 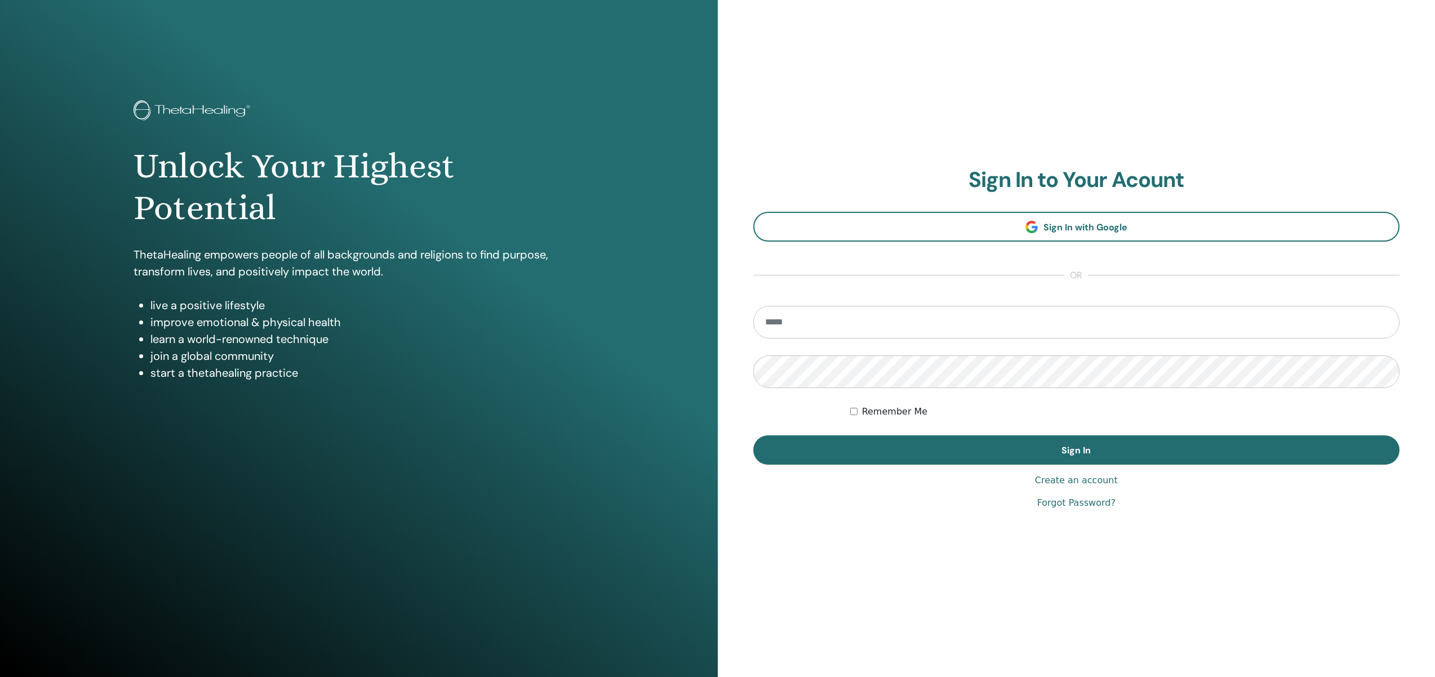 I want to click on label: Remember Me, so click(x=895, y=412).